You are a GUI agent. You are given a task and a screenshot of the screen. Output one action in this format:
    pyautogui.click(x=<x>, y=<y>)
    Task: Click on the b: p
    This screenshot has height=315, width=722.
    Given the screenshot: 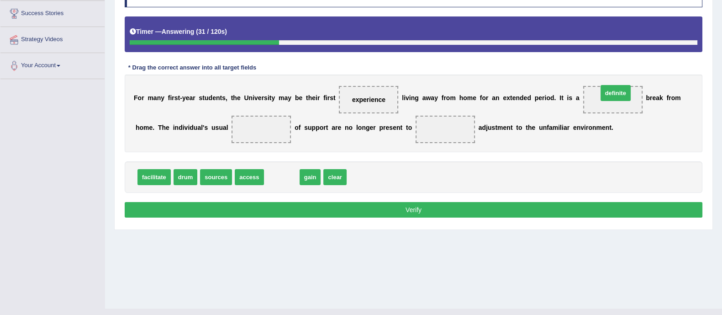 What is the action you would take?
    pyautogui.click(x=318, y=127)
    